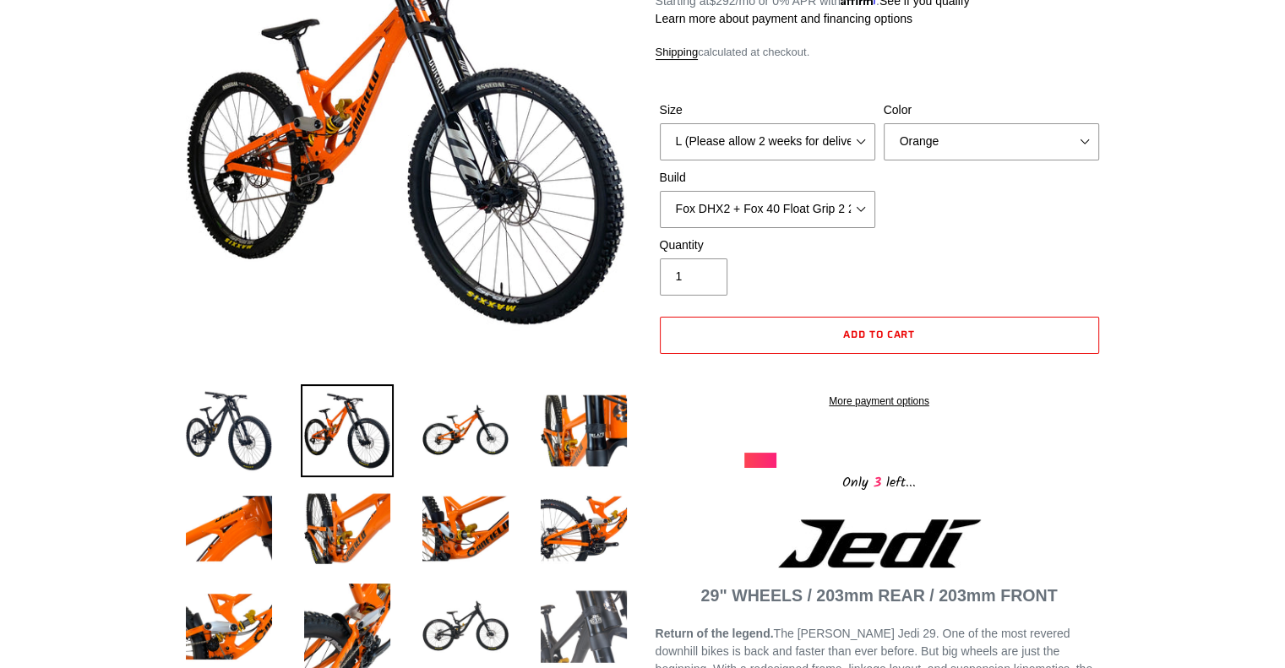 This screenshot has width=1285, height=668. What do you see at coordinates (784, 19) in the screenshot?
I see `a: Learn more about payment and financing options` at bounding box center [784, 19].